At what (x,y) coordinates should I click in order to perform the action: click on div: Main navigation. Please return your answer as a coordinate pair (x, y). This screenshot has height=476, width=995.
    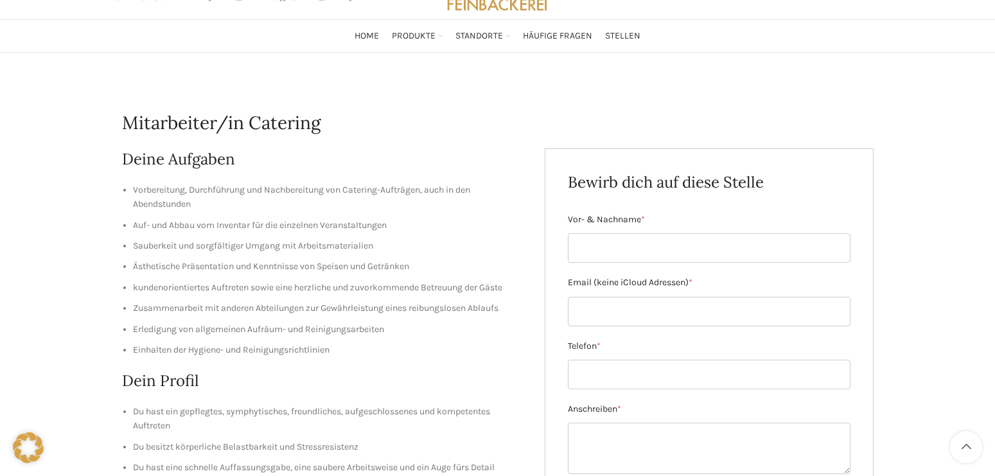
    Looking at the image, I should click on (498, 36).